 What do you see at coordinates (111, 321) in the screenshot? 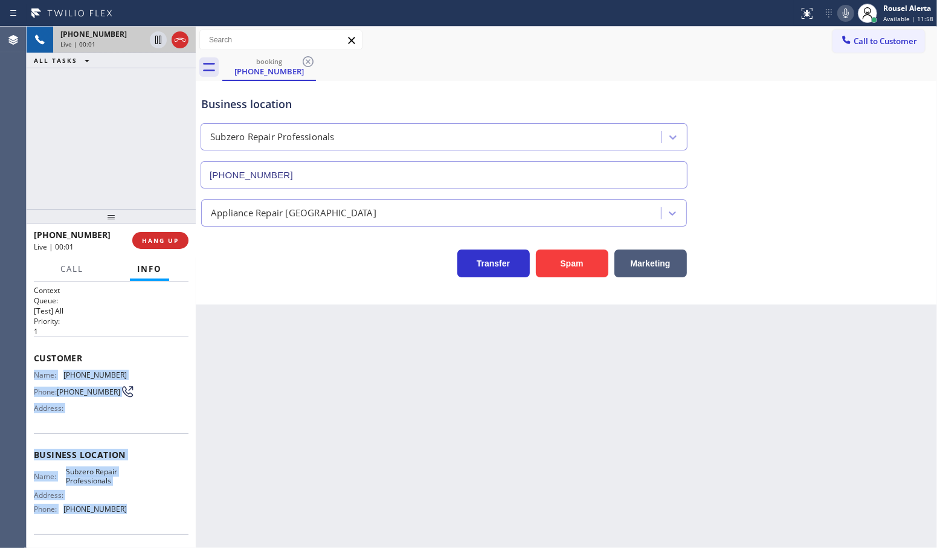
I see `h2: Priority:` at bounding box center [111, 321].